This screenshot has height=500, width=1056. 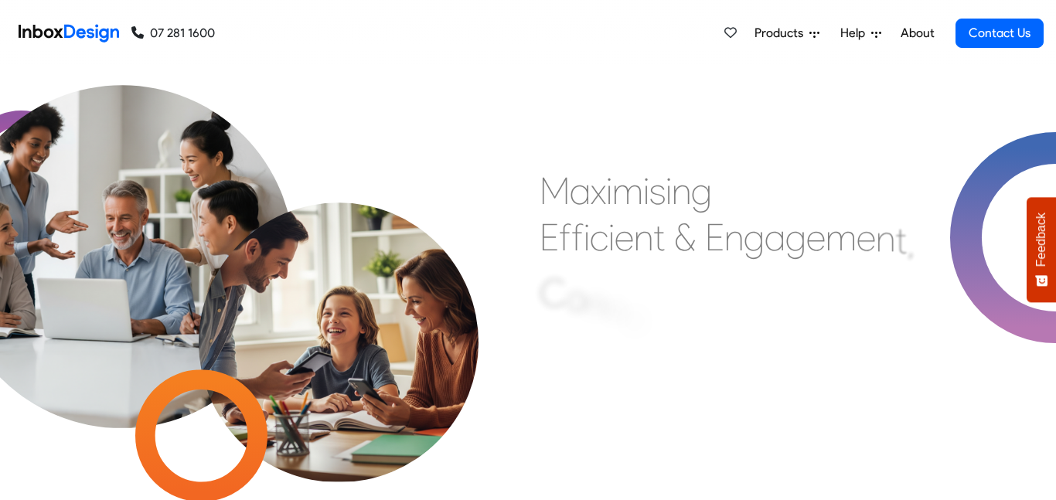 What do you see at coordinates (917, 33) in the screenshot?
I see `a: About` at bounding box center [917, 33].